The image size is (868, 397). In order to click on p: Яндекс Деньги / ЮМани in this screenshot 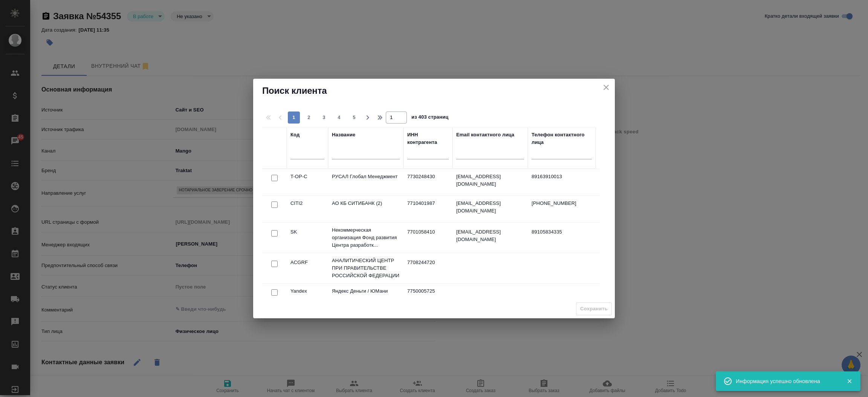, I will do `click(366, 291)`.